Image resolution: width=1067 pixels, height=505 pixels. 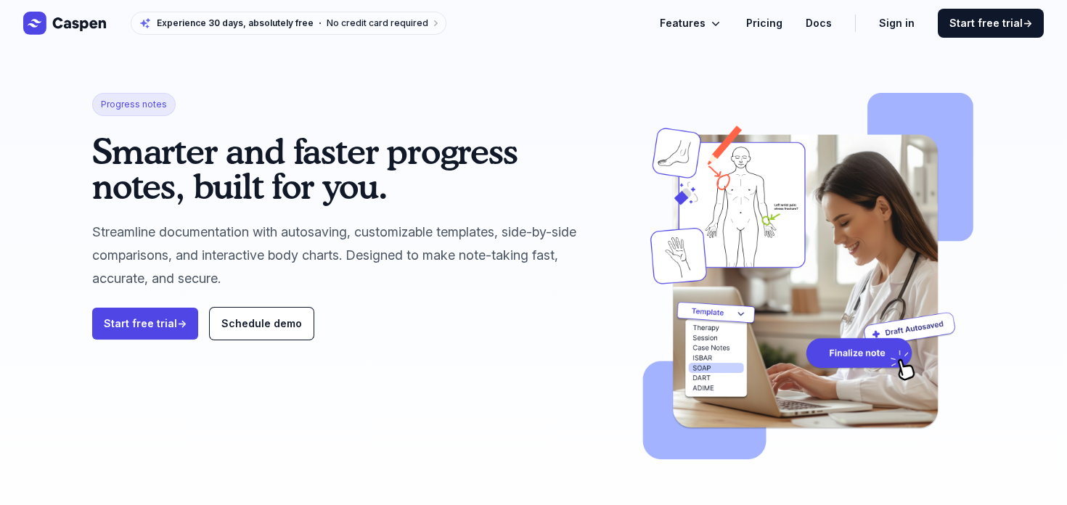 I want to click on span: Features, so click(x=682, y=23).